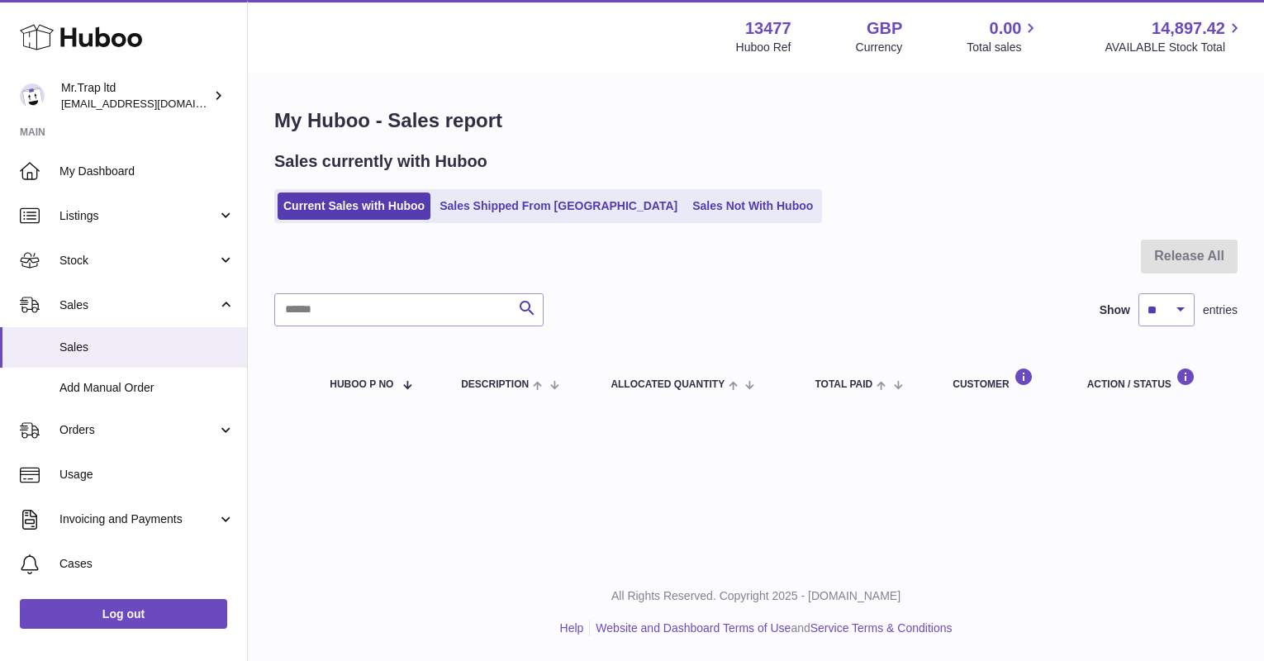 Image resolution: width=1264 pixels, height=661 pixels. What do you see at coordinates (361, 384) in the screenshot?
I see `span: Huboo P no` at bounding box center [361, 384].